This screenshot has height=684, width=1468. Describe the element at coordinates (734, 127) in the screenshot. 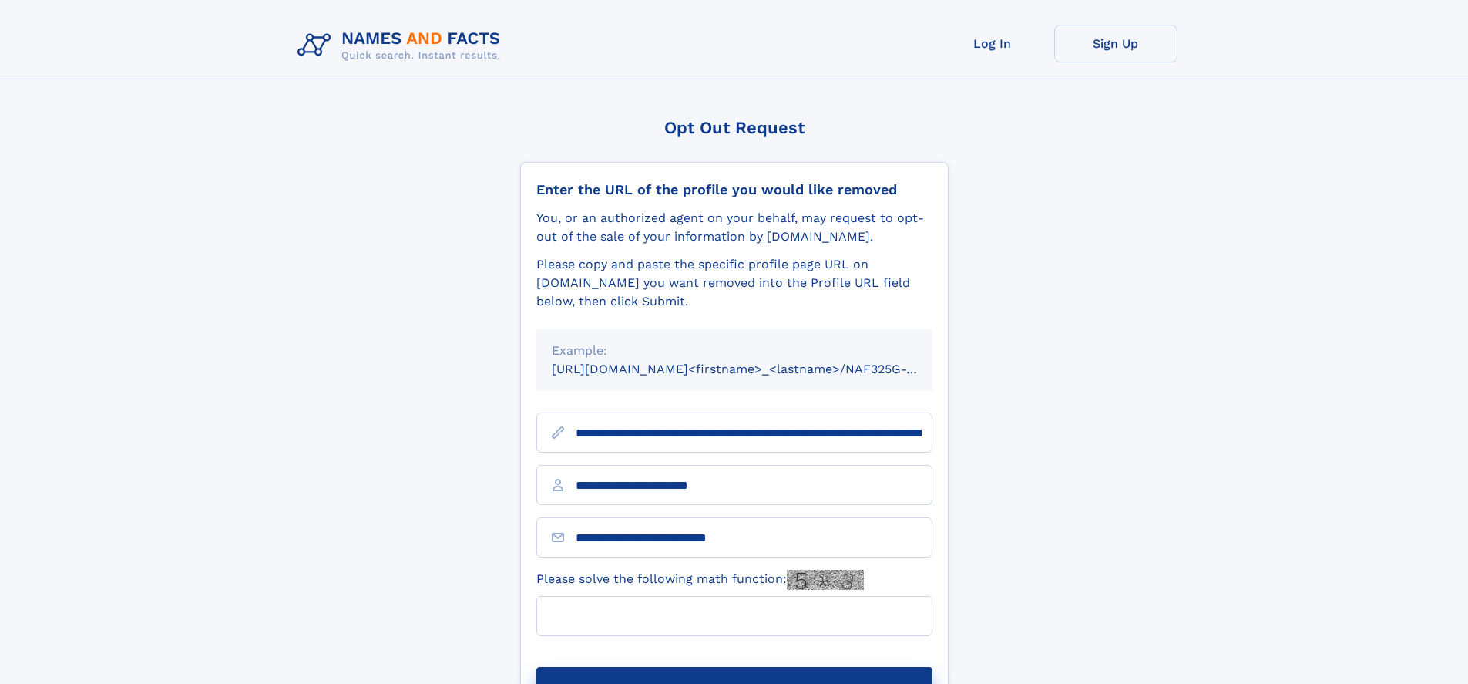

I see `div: Opt Out Request` at that location.